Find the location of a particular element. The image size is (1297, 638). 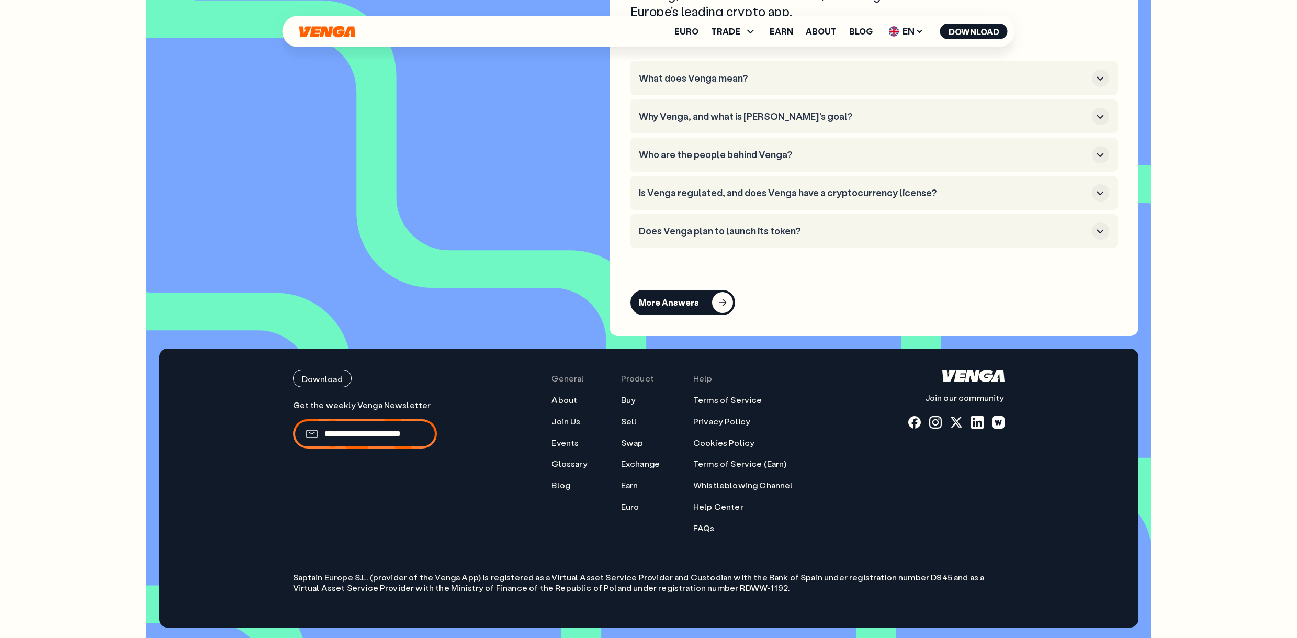

a: x is located at coordinates (956, 422).